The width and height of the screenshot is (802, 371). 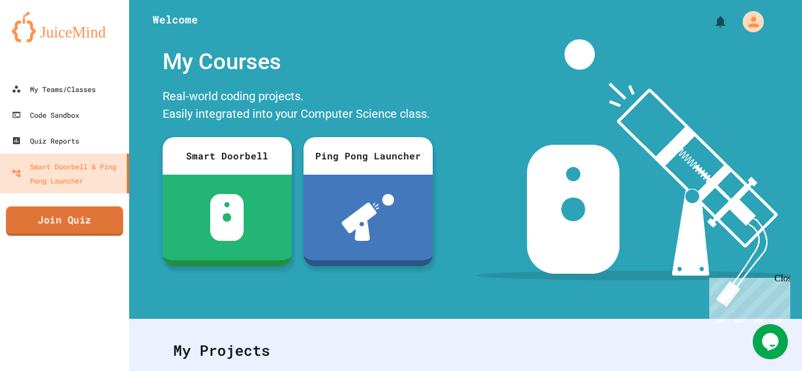 I want to click on img: sdb-white.svg, so click(x=226, y=218).